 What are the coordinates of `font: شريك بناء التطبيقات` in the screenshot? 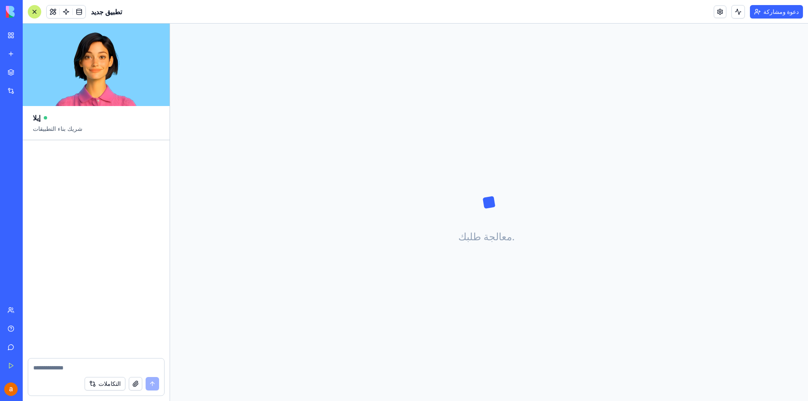 It's located at (58, 128).